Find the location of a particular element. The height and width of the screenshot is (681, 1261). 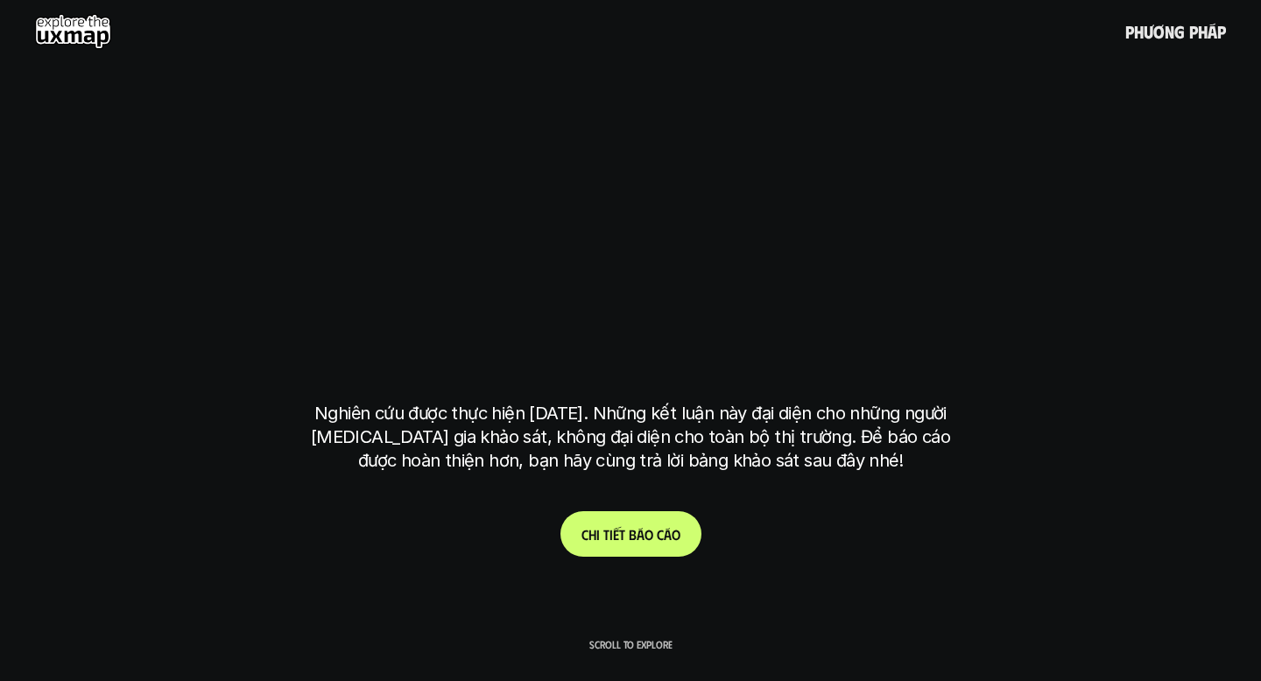

span: b is located at coordinates (632, 534).